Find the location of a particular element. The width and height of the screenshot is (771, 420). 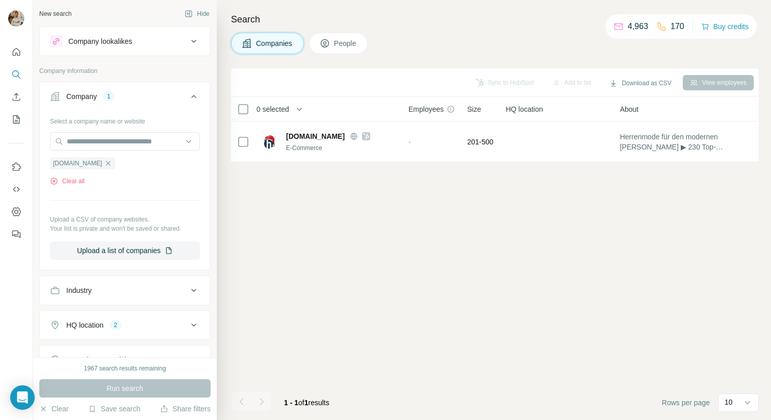

button: Search is located at coordinates (16, 74).